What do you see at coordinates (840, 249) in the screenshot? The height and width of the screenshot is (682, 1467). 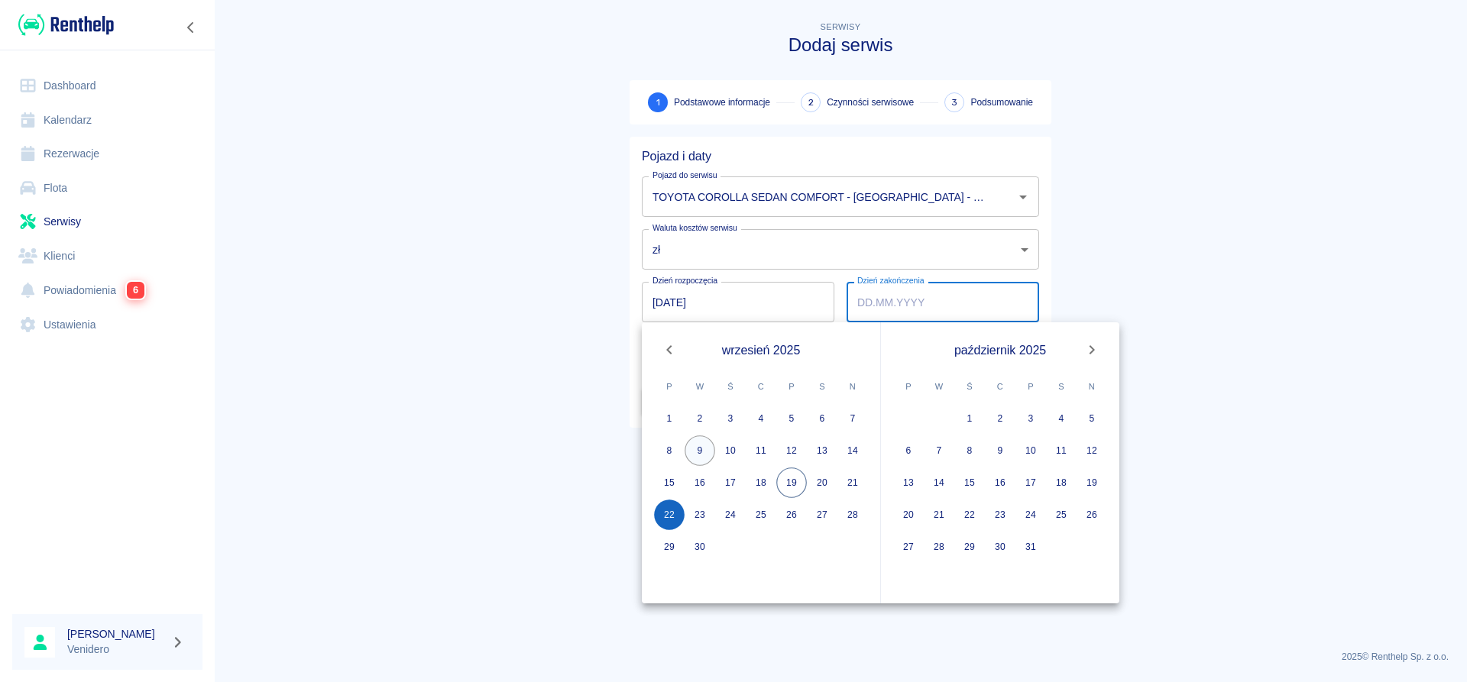 I see `div: zł` at bounding box center [840, 249].